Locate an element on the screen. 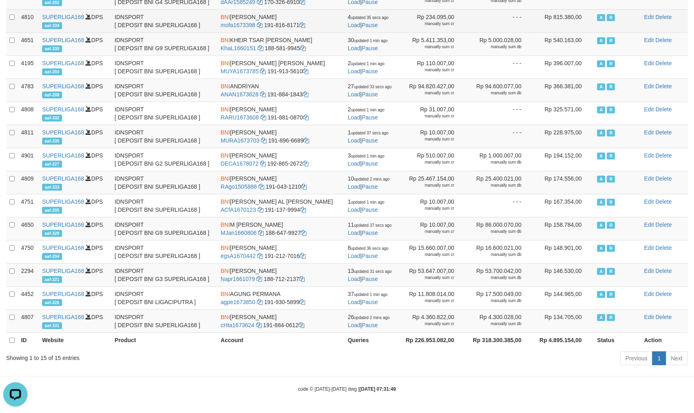  a: Copy 1918840612 to clipboard is located at coordinates (302, 325).